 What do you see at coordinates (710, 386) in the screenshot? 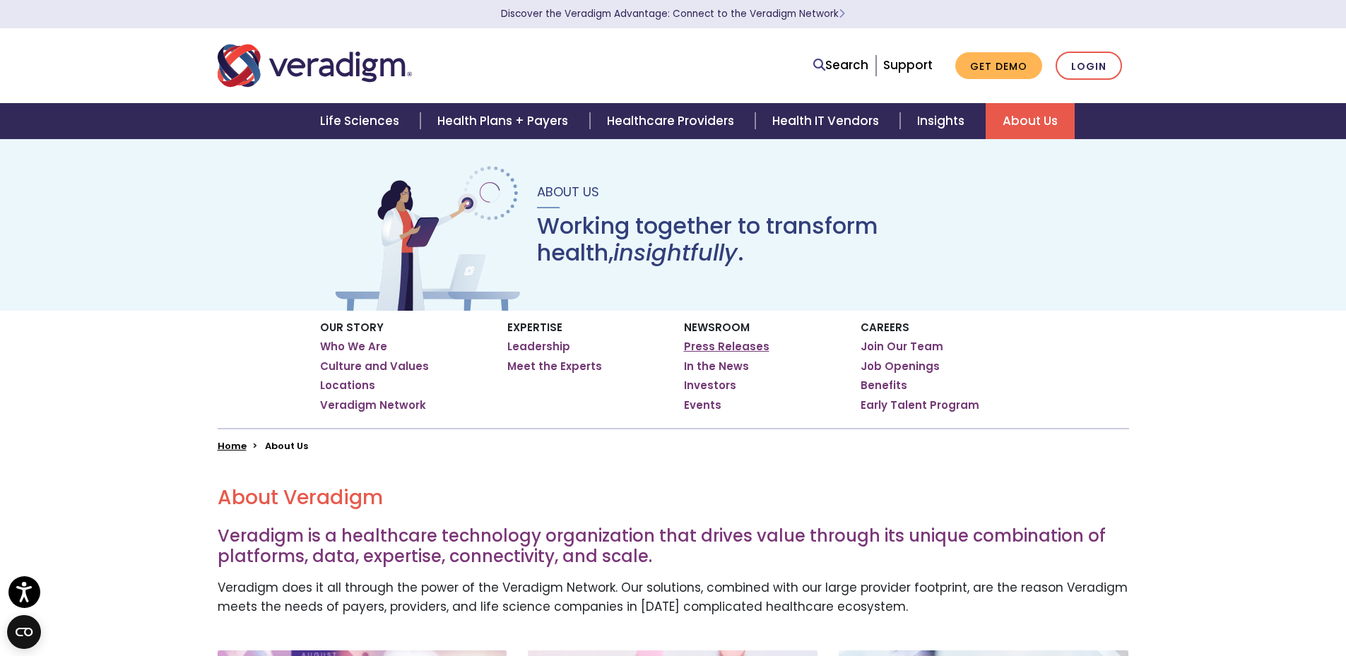
I see `a: Investors` at bounding box center [710, 386].